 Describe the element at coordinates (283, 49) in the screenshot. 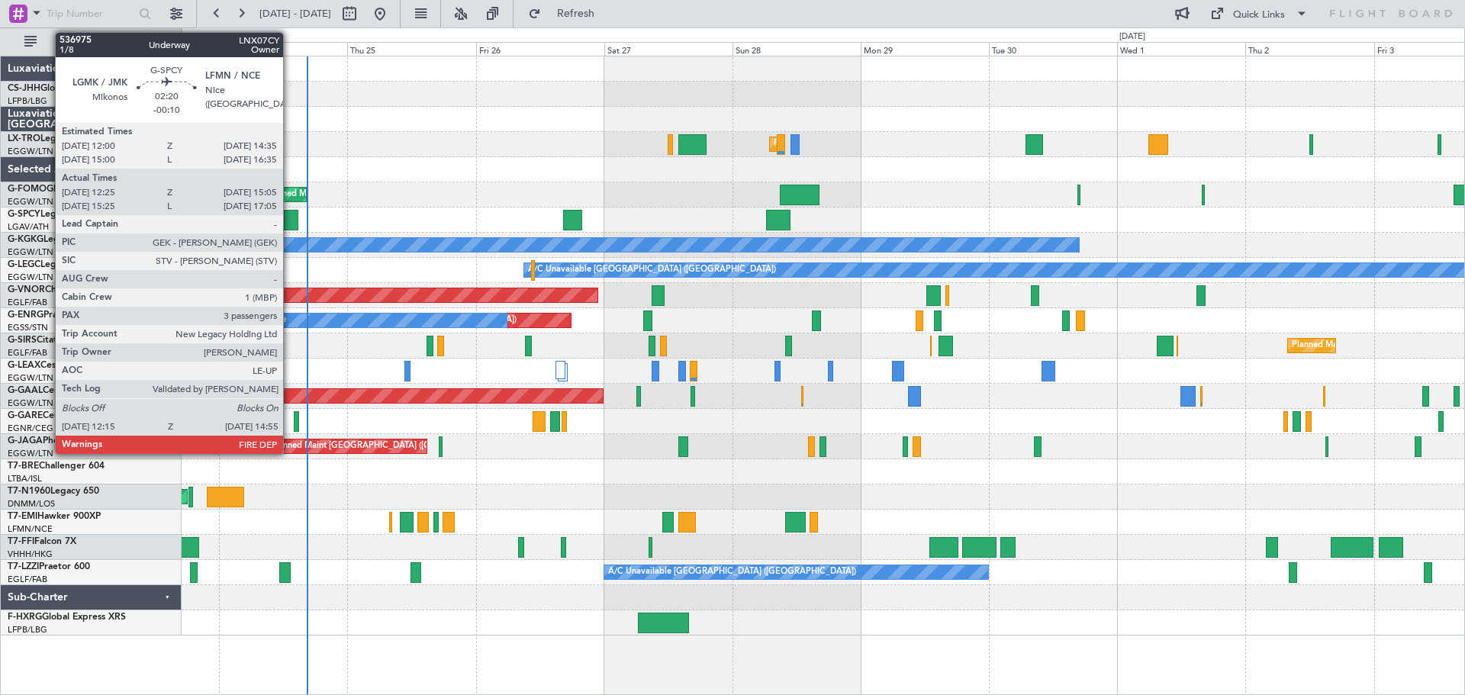

I see `div: Wed 24` at that location.